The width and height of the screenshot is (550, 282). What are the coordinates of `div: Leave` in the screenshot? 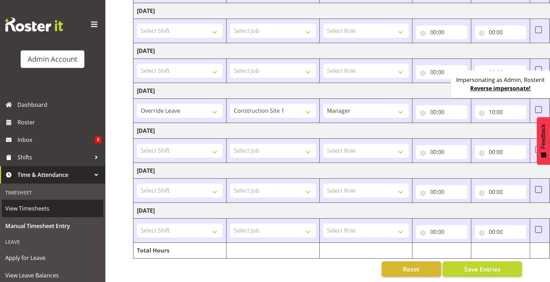 It's located at (52, 241).